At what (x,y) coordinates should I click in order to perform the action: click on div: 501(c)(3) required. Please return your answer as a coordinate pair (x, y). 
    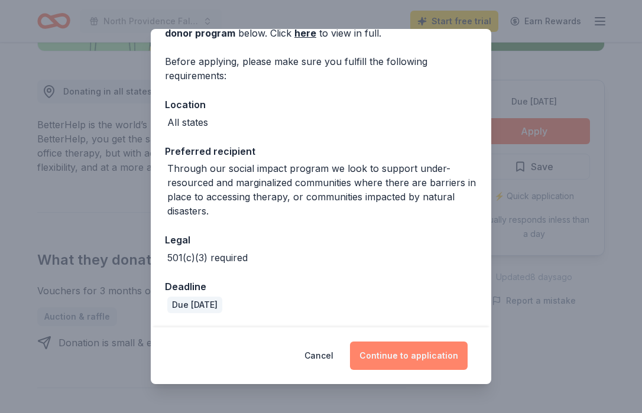
    Looking at the image, I should click on (208, 258).